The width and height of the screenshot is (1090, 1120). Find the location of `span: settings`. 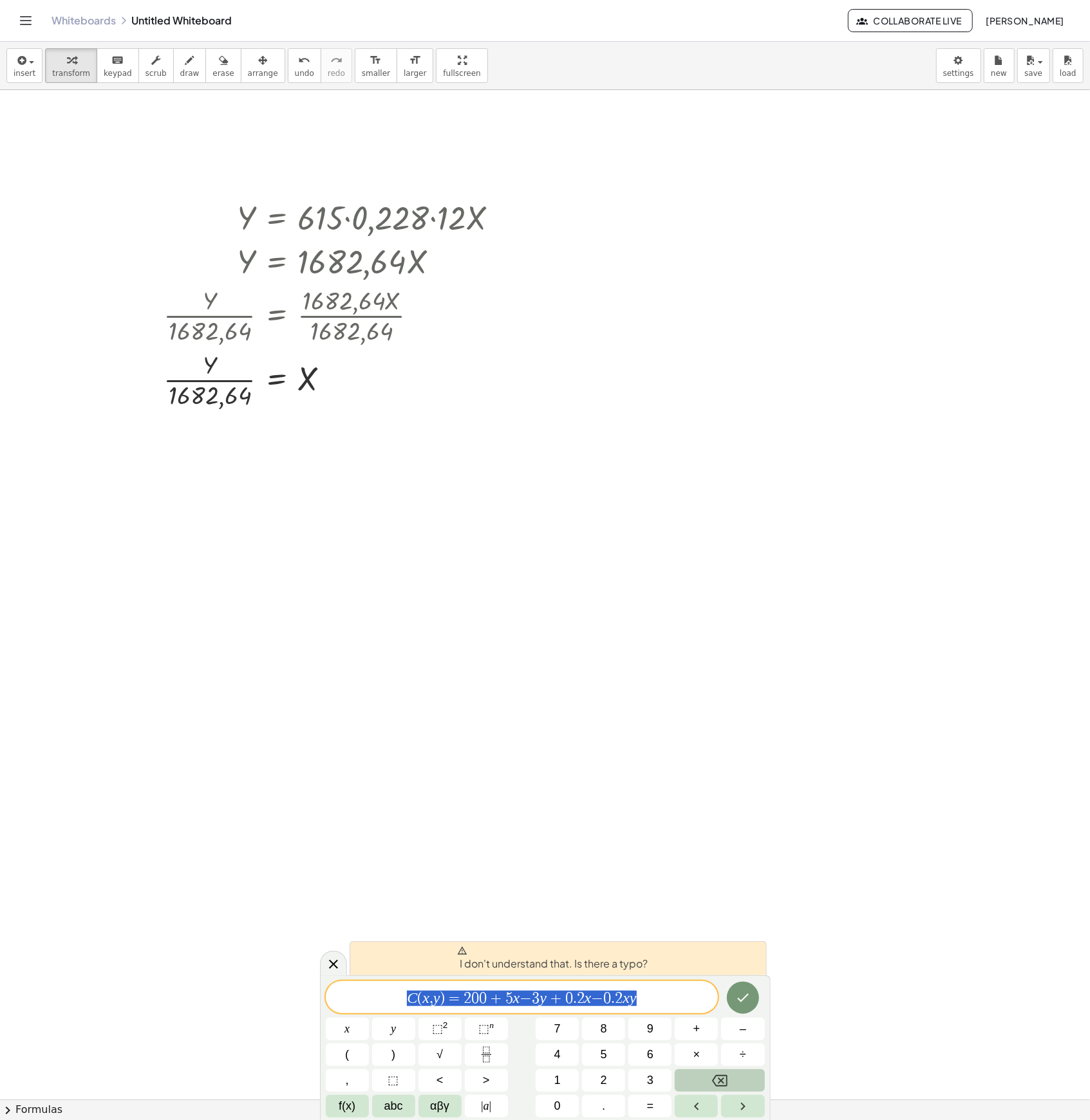

span: settings is located at coordinates (958, 74).